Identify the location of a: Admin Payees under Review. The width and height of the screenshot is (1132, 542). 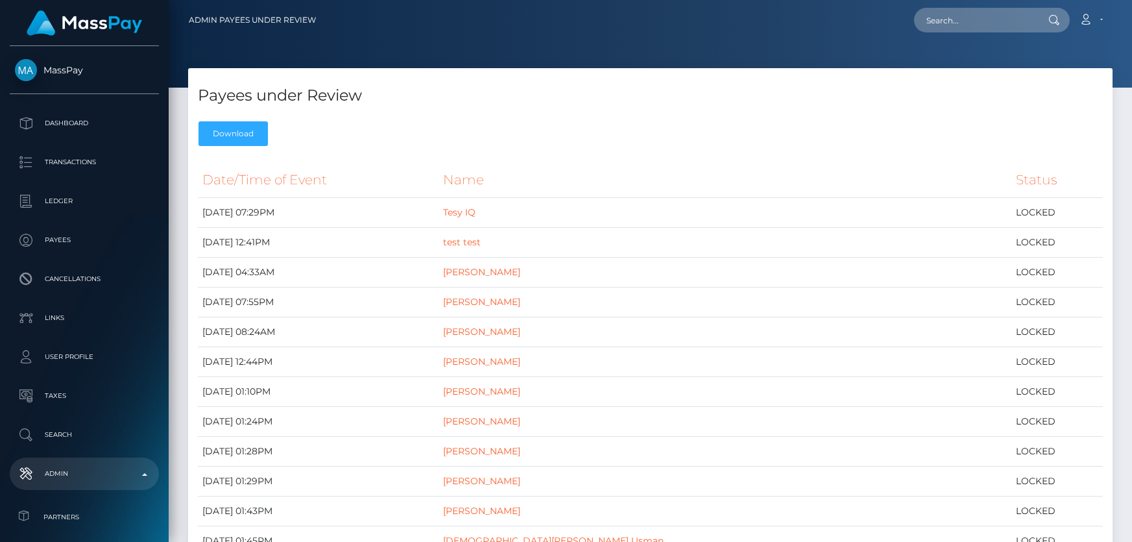
(252, 20).